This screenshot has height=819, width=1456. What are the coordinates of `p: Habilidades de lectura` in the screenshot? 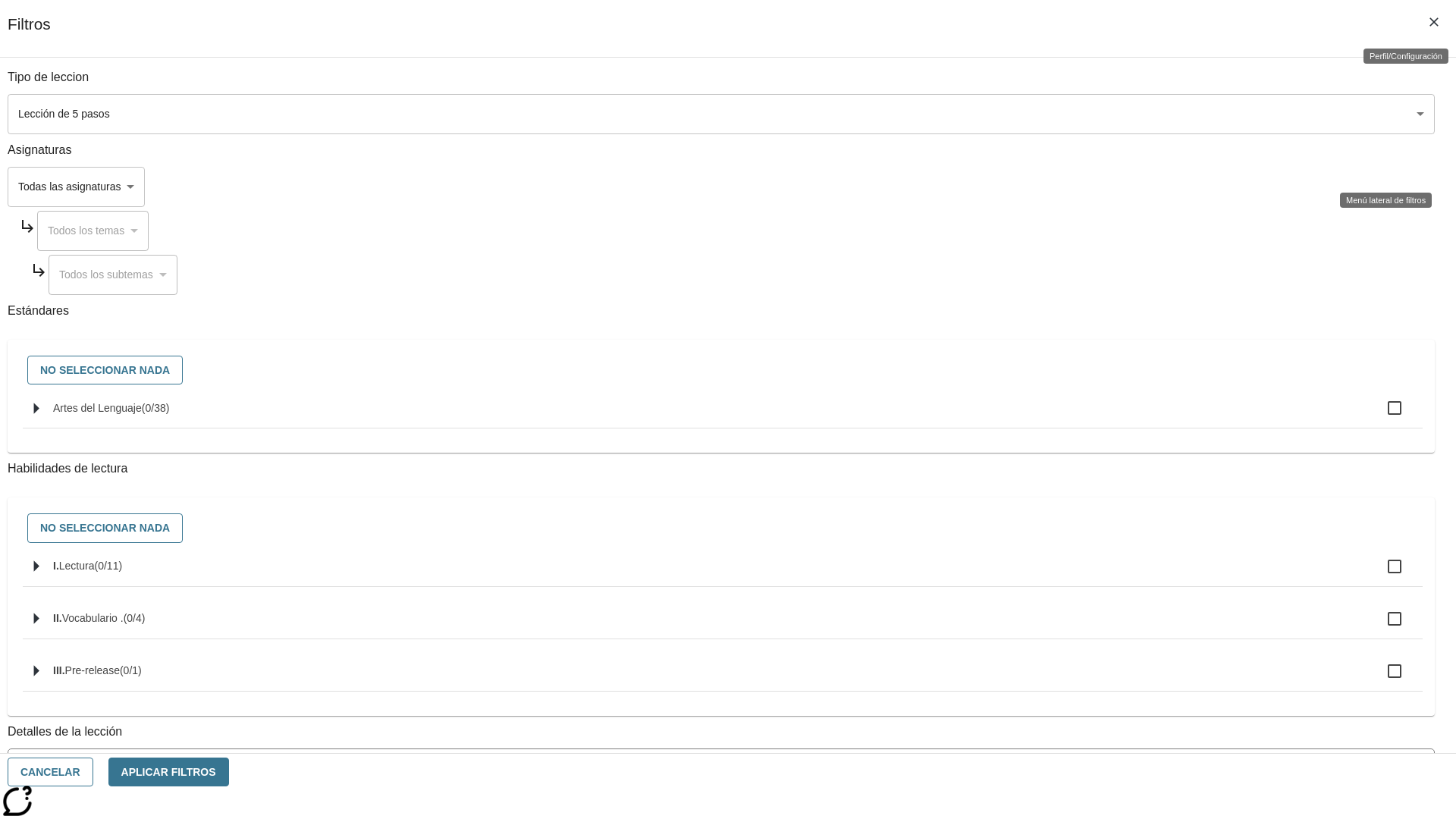 It's located at (721, 469).